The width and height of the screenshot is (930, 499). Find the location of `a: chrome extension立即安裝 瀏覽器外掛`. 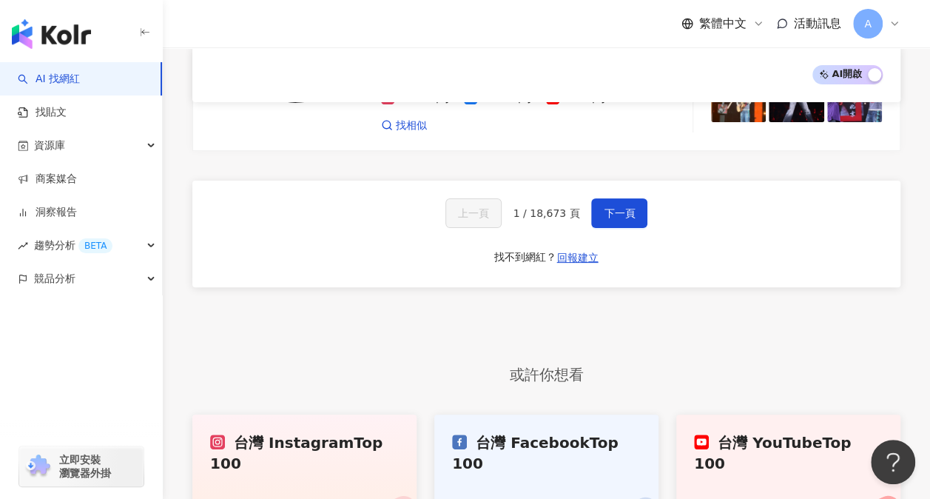

a: chrome extension立即安裝 瀏覽器外掛 is located at coordinates (81, 466).